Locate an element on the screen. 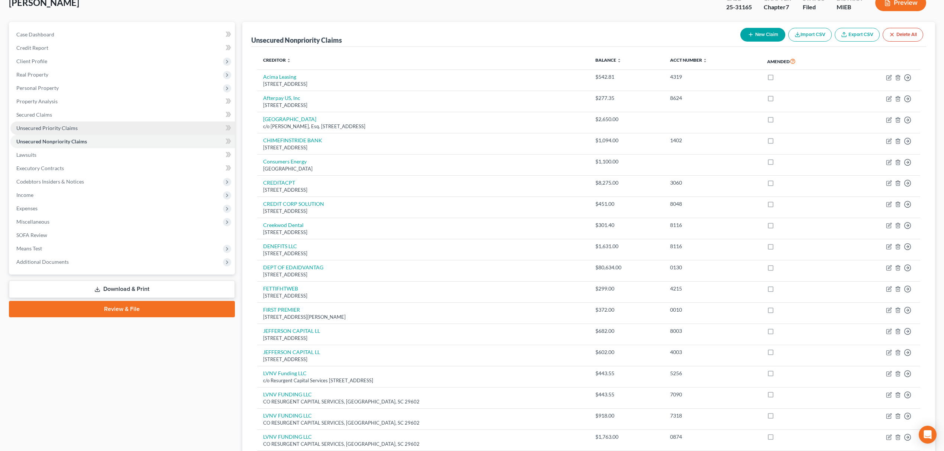  div: 8048 is located at coordinates (713, 204).